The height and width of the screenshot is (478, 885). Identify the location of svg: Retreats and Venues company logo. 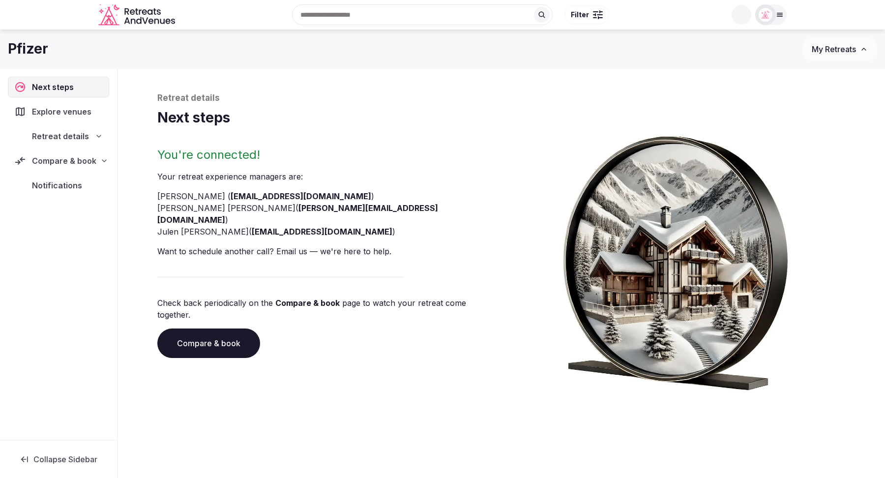
(138, 15).